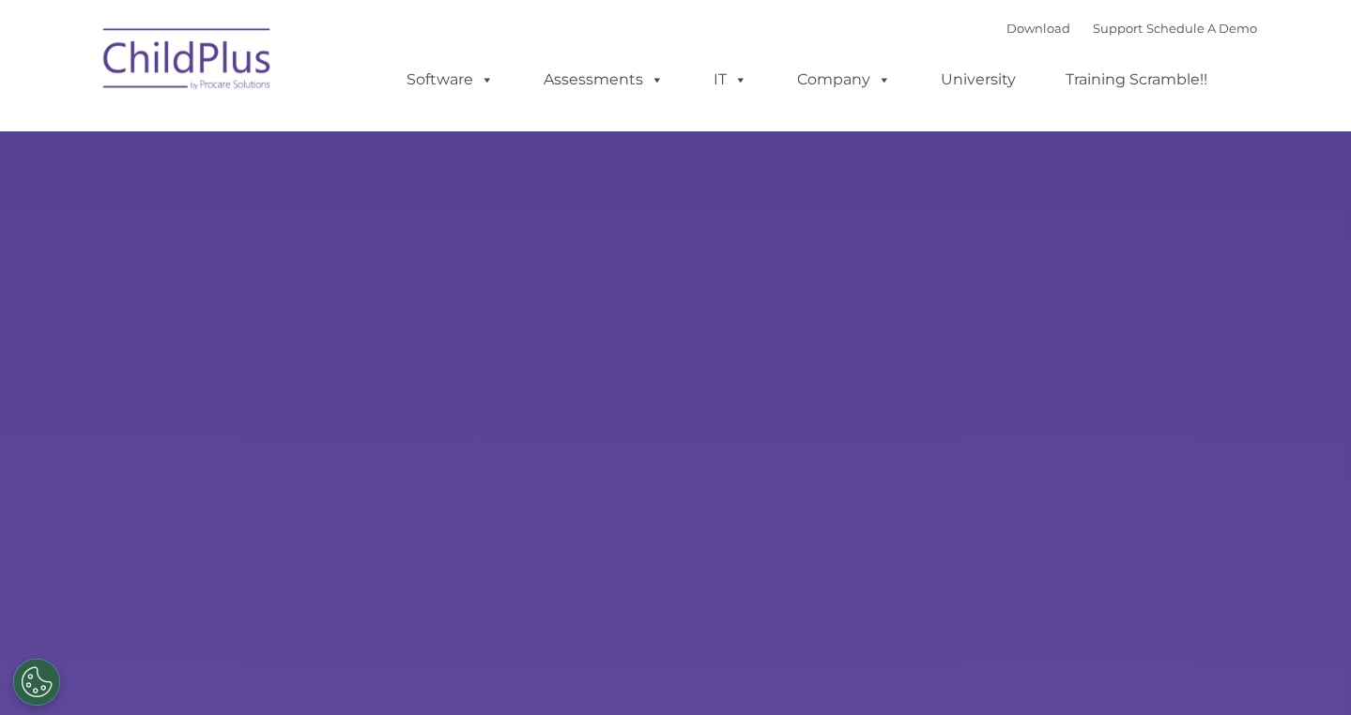 This screenshot has height=715, width=1351. I want to click on a: Company, so click(845, 80).